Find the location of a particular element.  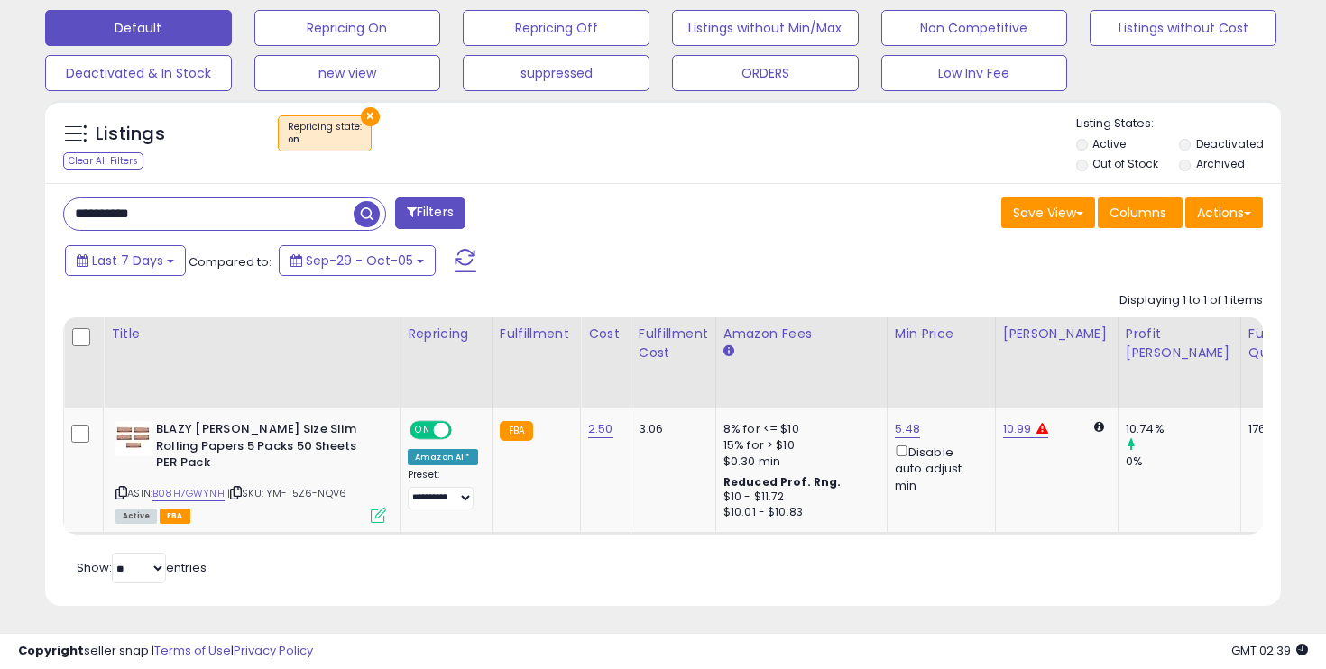

button: Default is located at coordinates (138, 28).